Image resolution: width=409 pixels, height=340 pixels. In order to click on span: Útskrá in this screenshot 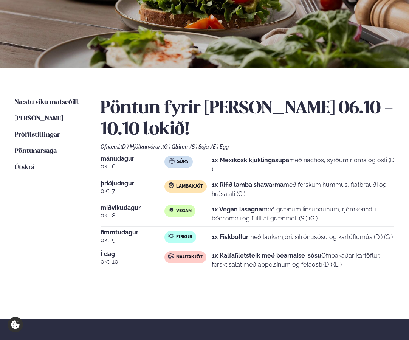, I will do `click(25, 167)`.